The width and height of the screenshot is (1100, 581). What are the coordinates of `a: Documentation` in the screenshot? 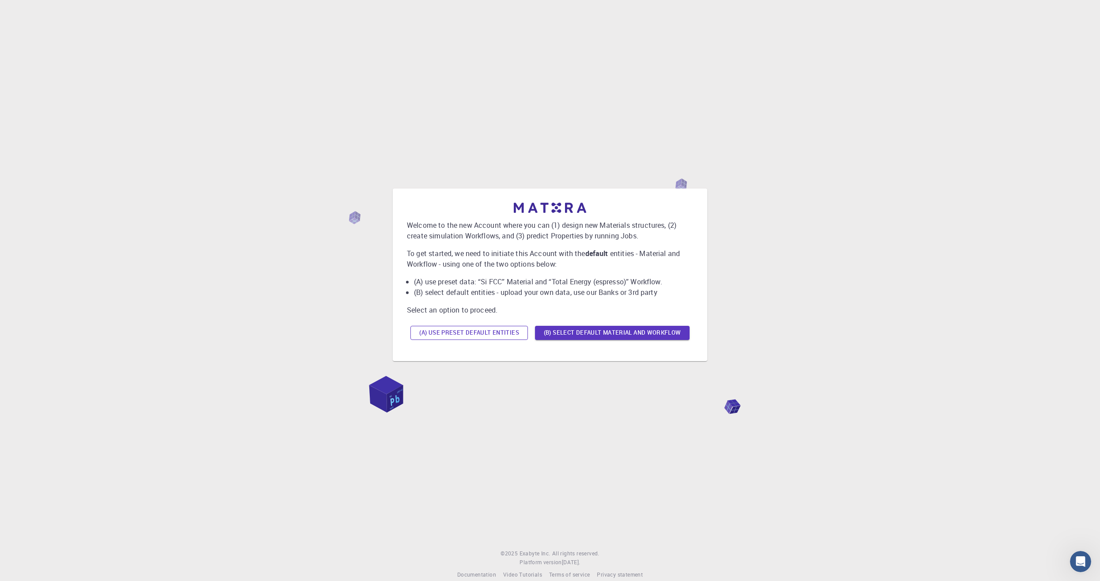 It's located at (477, 575).